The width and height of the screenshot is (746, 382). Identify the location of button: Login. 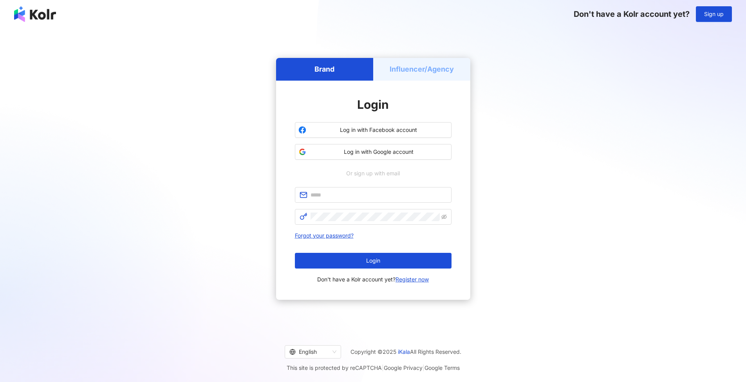
(373, 261).